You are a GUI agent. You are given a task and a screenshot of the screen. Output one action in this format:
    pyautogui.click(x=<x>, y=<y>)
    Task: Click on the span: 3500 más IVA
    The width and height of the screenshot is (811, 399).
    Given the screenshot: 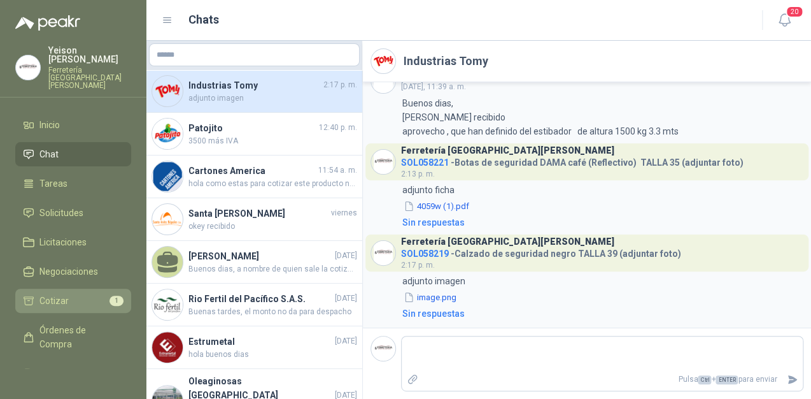 What is the action you would take?
    pyautogui.click(x=272, y=141)
    